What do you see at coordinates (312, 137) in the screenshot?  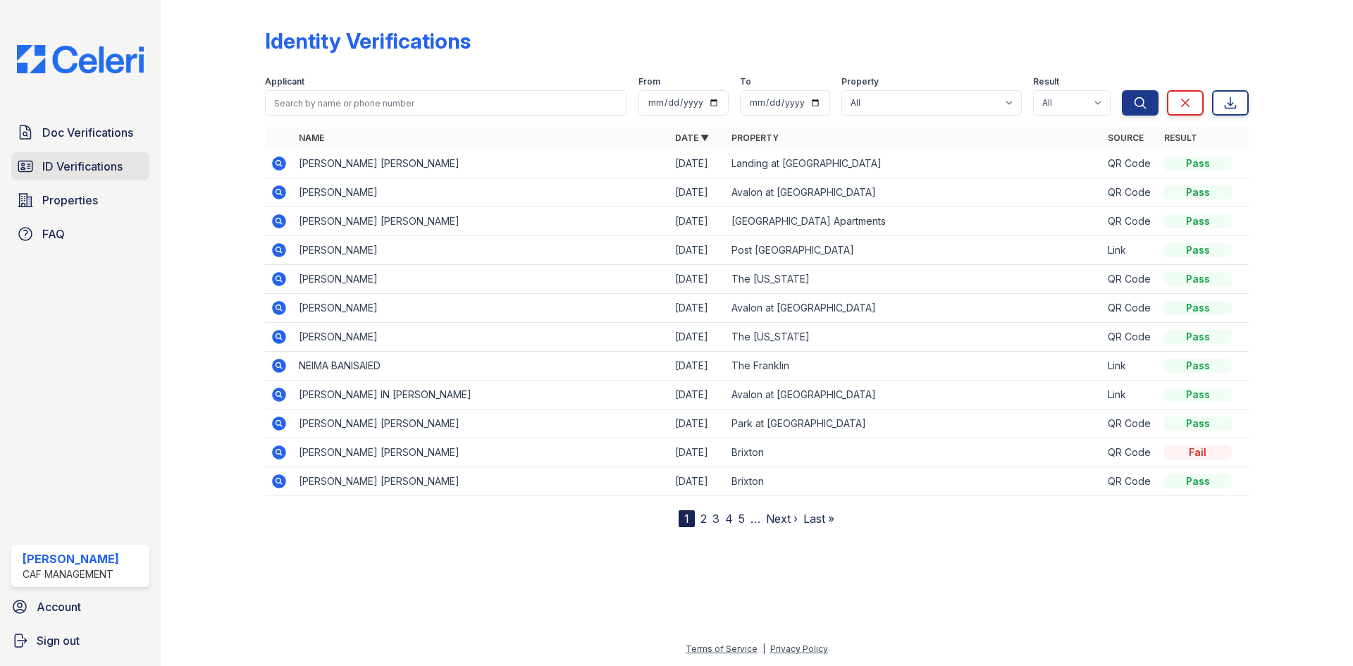 I see `a: Name` at bounding box center [312, 137].